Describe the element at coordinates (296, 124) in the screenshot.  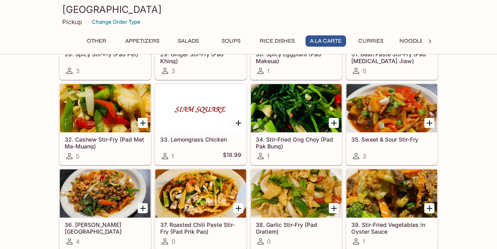
I see `a: 34. Stir-Fried Ong Choy (Pad Pak Bung)1` at that location.